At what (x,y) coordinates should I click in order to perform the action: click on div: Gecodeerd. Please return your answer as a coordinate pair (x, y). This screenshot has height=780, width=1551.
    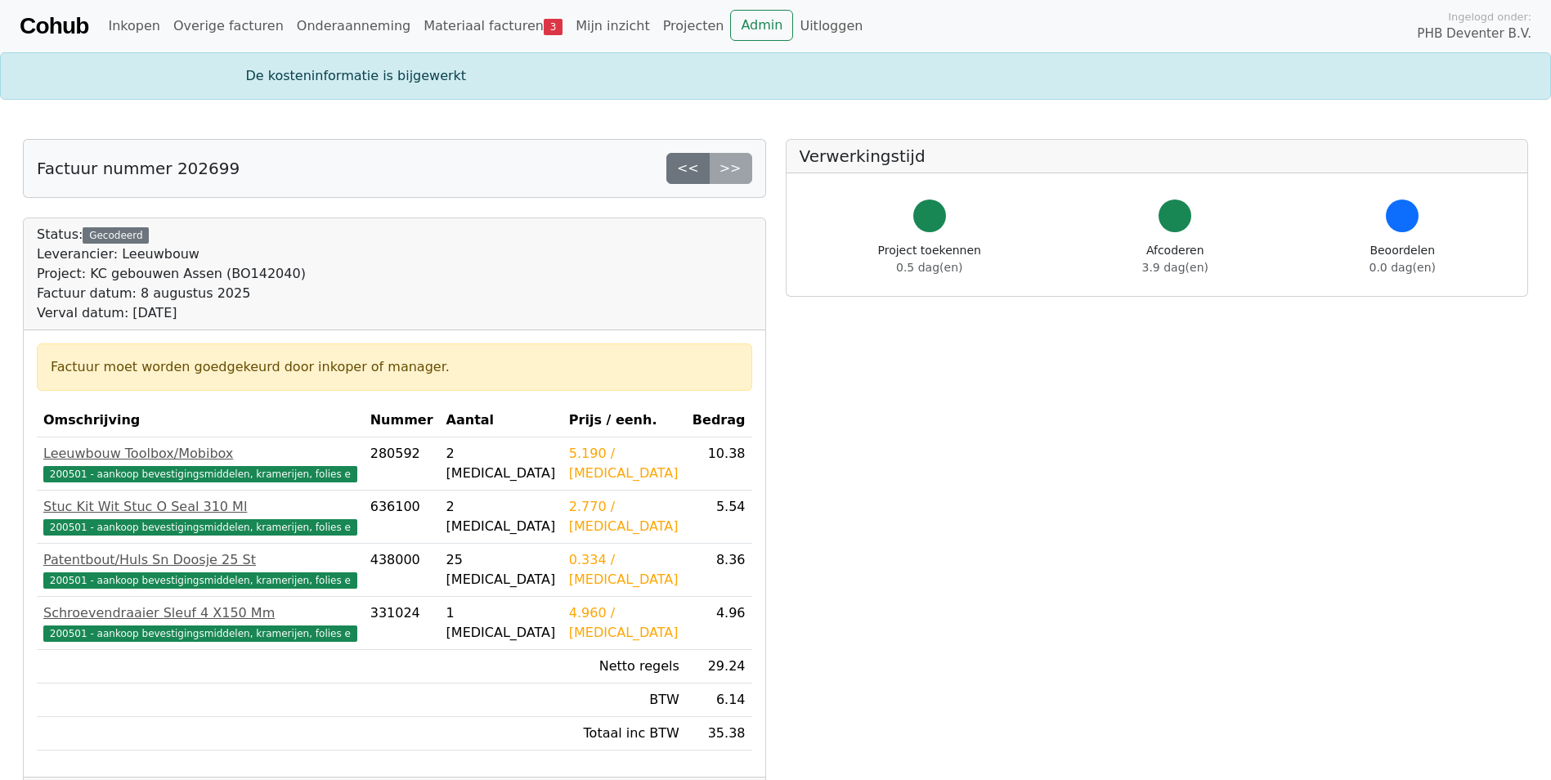
    Looking at the image, I should click on (115, 235).